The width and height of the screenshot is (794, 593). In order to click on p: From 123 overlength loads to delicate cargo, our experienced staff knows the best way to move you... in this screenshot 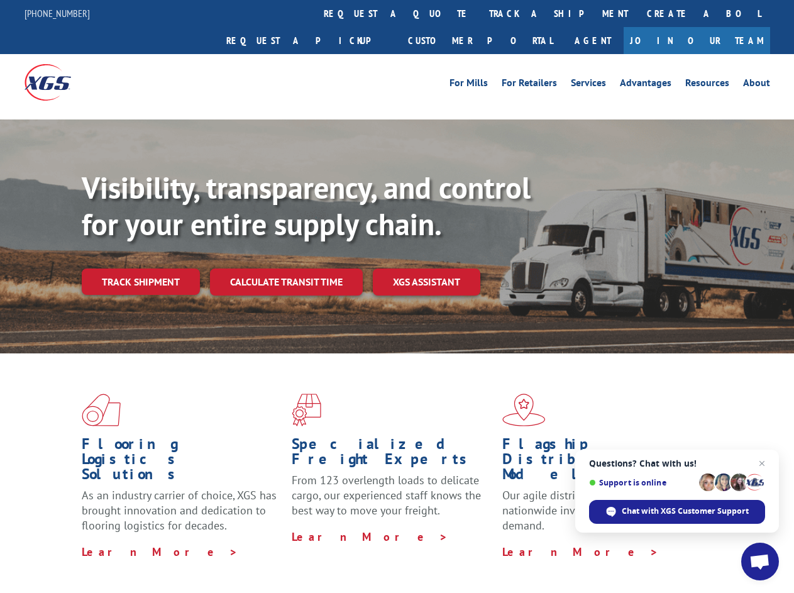, I will do `click(392, 501)`.